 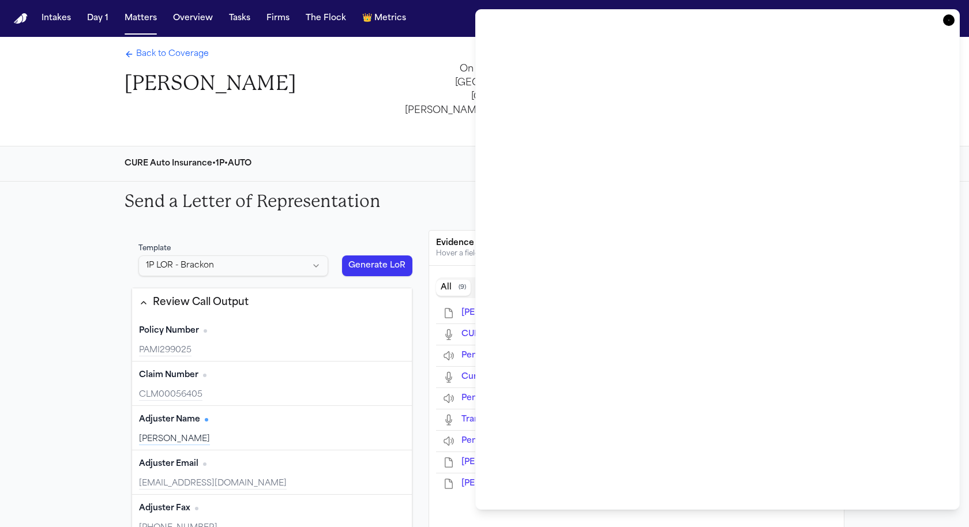 What do you see at coordinates (498, 288) in the screenshot?
I see `button: Related documents` at bounding box center [498, 288].